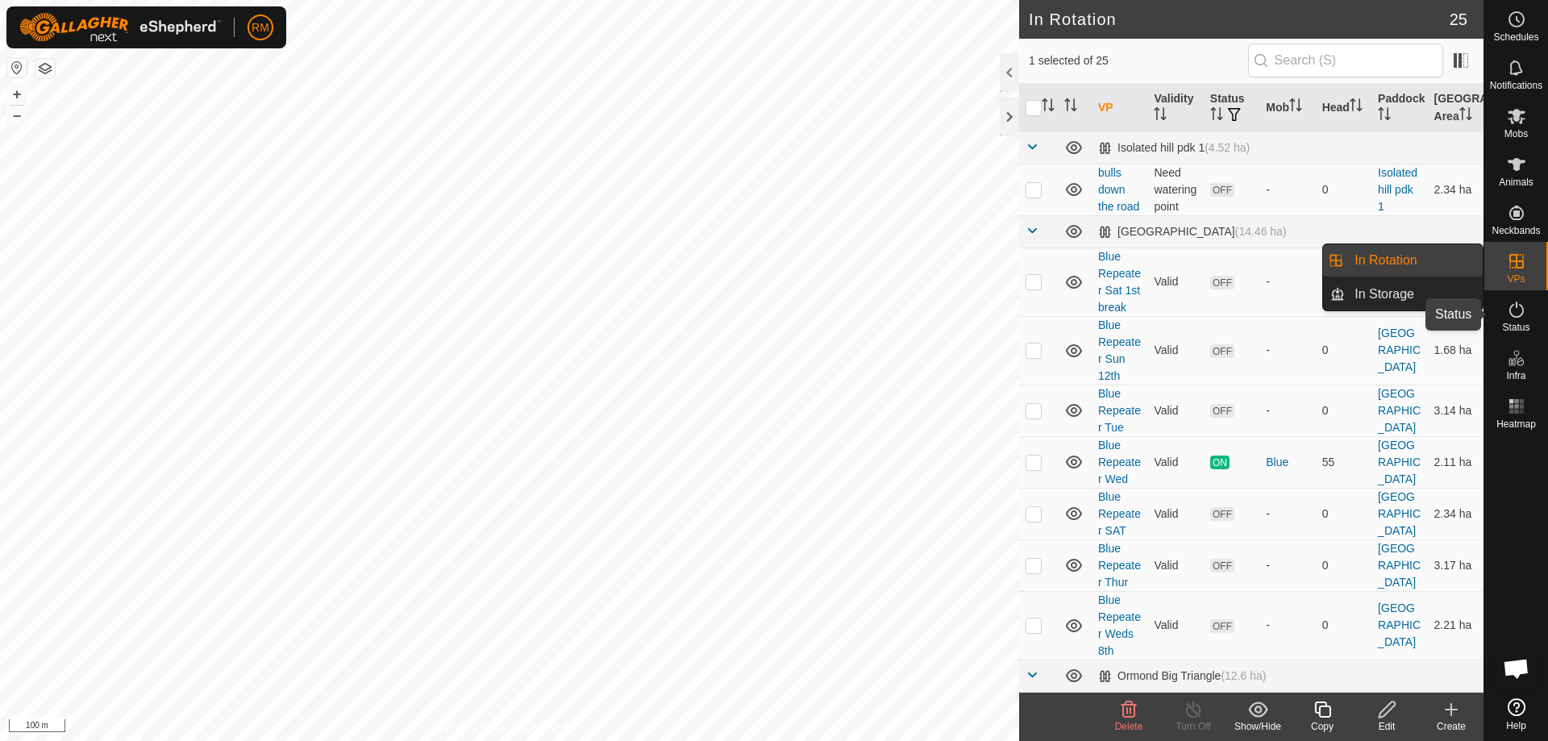 Image resolution: width=1548 pixels, height=741 pixels. Describe the element at coordinates (1516, 231) in the screenshot. I see `span: Neckbands` at that location.